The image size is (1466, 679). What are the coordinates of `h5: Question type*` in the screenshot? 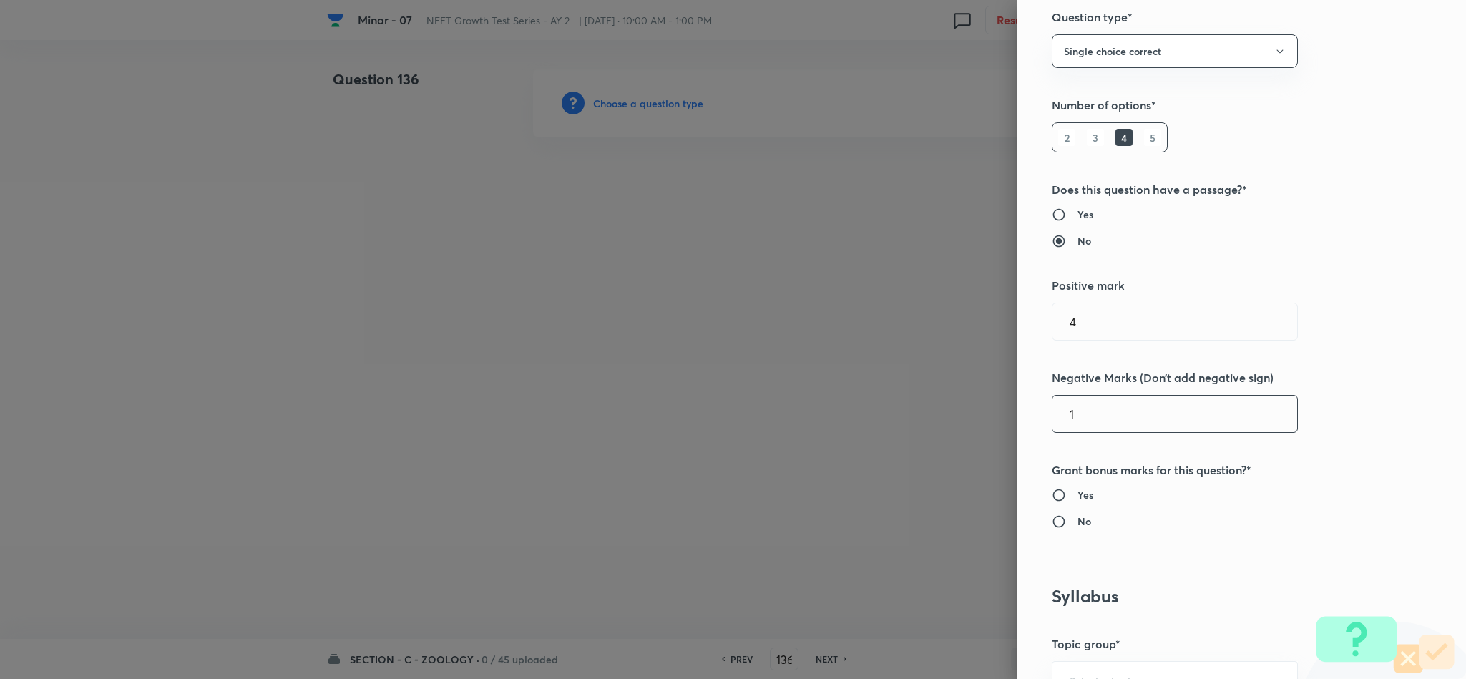 It's located at (1218, 17).